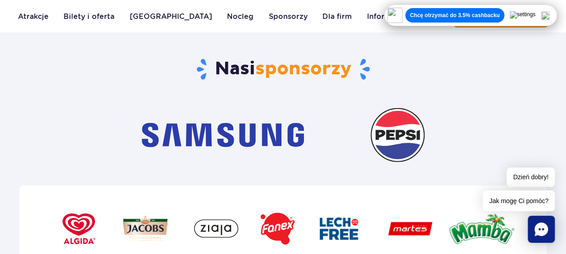 This screenshot has width=566, height=254. I want to click on a: Atrakcje, so click(33, 17).